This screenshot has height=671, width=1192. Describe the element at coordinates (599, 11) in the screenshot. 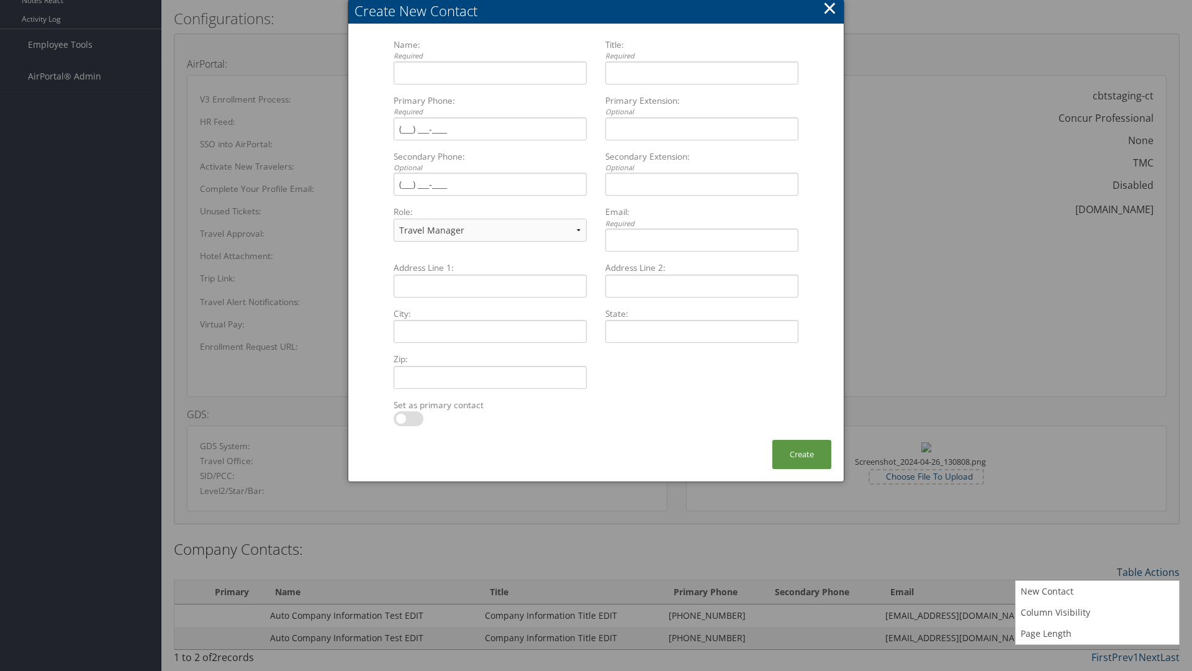

I see `div: Create New Contact` at that location.